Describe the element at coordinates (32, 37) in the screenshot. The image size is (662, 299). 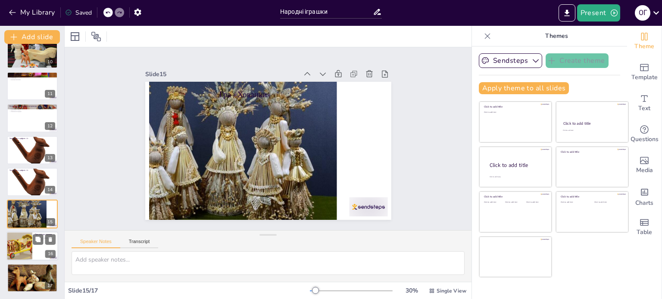
I see `button: Add slide` at that location.